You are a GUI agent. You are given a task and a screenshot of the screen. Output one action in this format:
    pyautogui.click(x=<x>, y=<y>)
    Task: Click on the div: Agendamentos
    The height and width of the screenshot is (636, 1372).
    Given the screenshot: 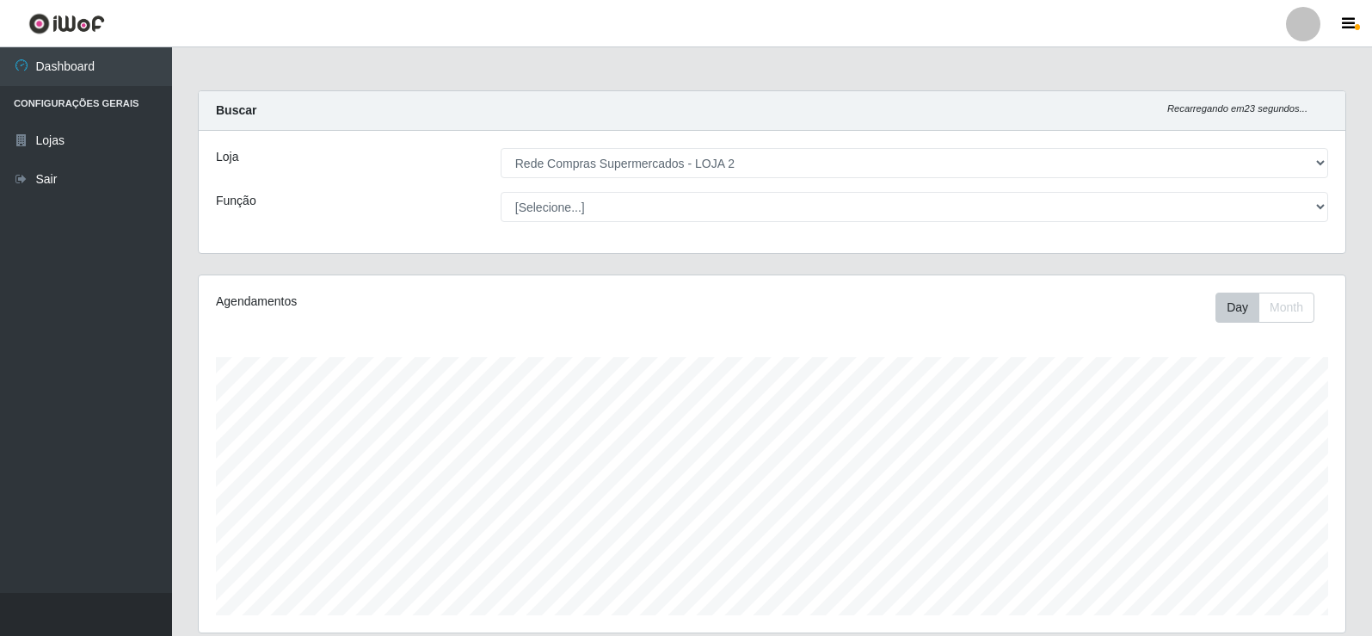 What is the action you would take?
    pyautogui.click(x=440, y=301)
    